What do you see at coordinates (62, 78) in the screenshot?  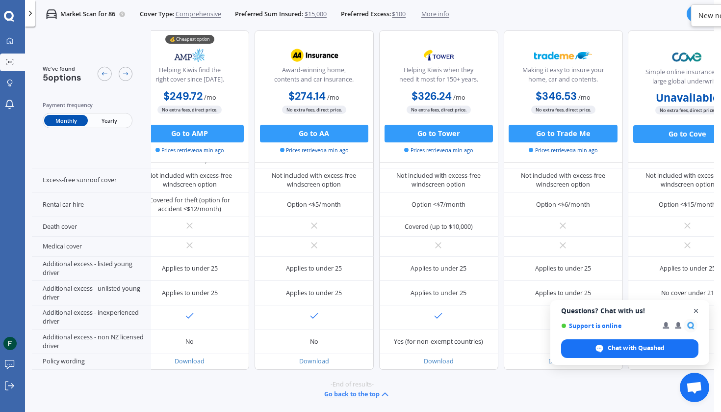 I see `span: 5 options` at bounding box center [62, 78].